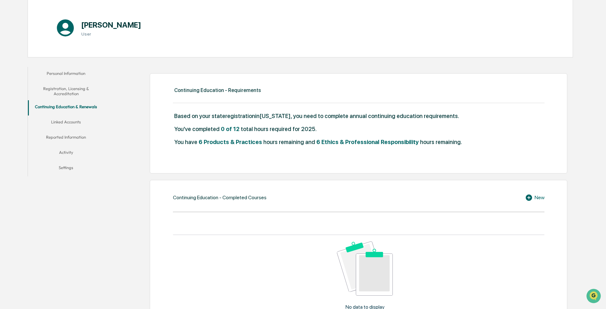 Image resolution: width=606 pixels, height=309 pixels. I want to click on button: Activity, so click(66, 153).